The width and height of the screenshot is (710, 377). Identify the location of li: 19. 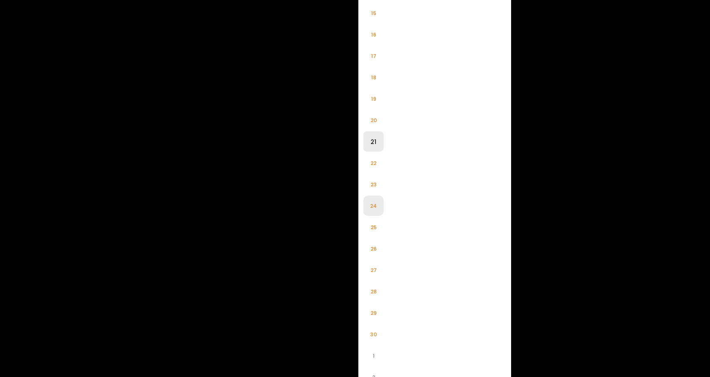
(374, 99).